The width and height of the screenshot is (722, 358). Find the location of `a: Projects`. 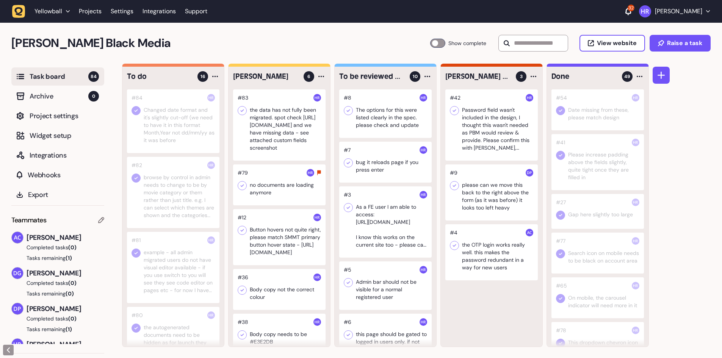

a: Projects is located at coordinates (90, 11).